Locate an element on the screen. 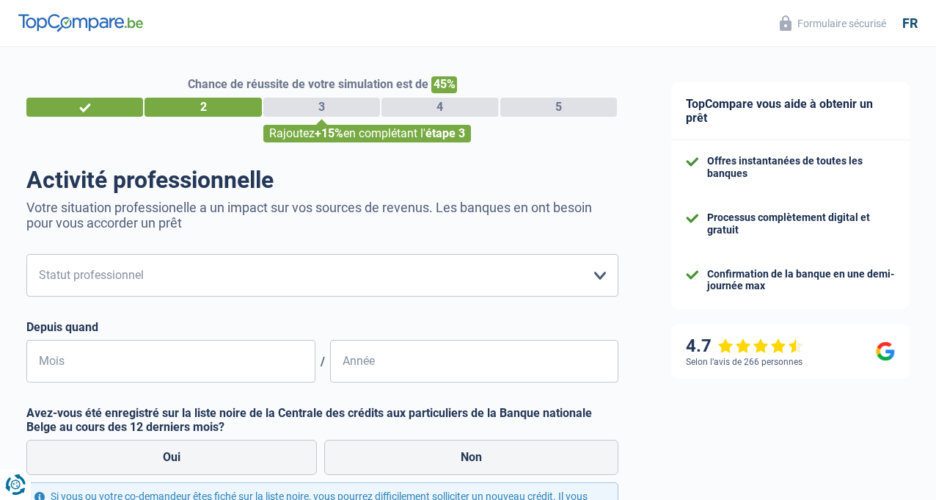 The width and height of the screenshot is (936, 500). img: TopCompare Logo is located at coordinates (81, 23).